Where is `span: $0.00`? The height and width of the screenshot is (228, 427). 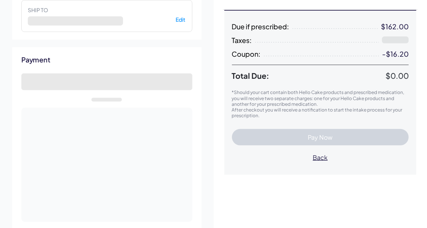
span: $0.00 is located at coordinates (397, 75).